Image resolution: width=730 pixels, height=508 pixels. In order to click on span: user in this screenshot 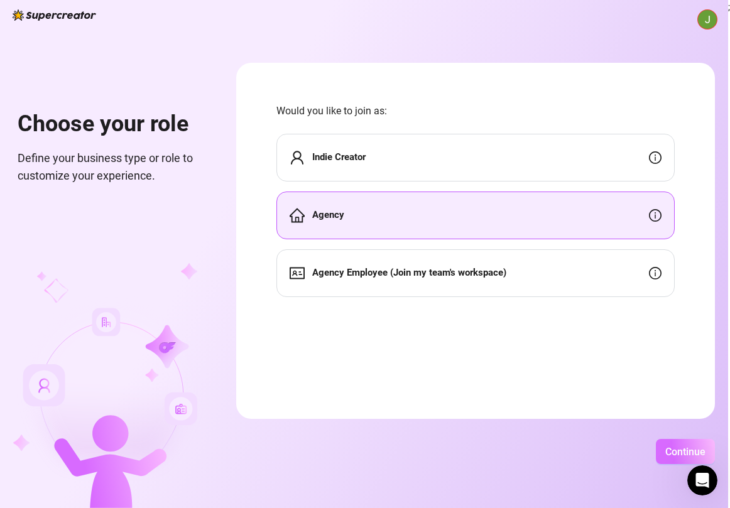, I will do `click(297, 158)`.